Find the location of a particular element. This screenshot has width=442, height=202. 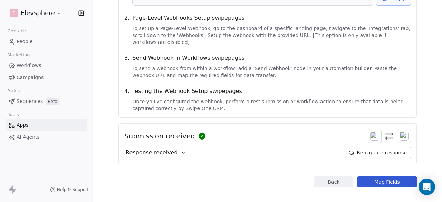

button: Map Fields is located at coordinates (387, 182).